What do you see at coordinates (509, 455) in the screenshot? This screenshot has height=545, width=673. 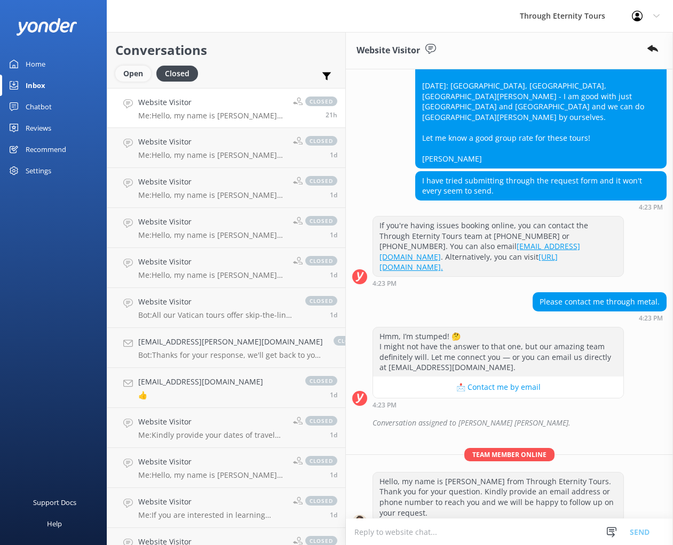 I see `span: Team member online` at bounding box center [509, 455].